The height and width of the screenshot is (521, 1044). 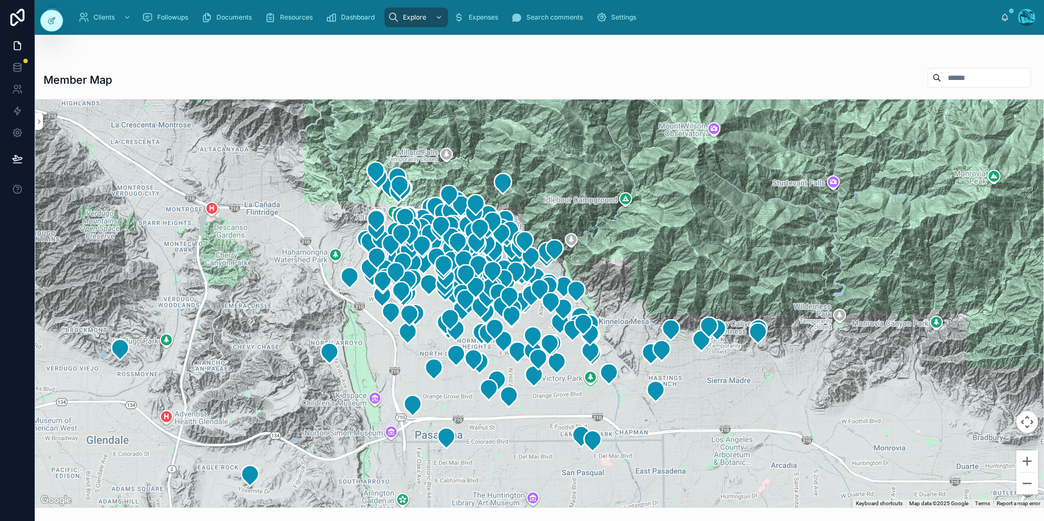 I want to click on span: Map data ©2025 Google, so click(x=938, y=503).